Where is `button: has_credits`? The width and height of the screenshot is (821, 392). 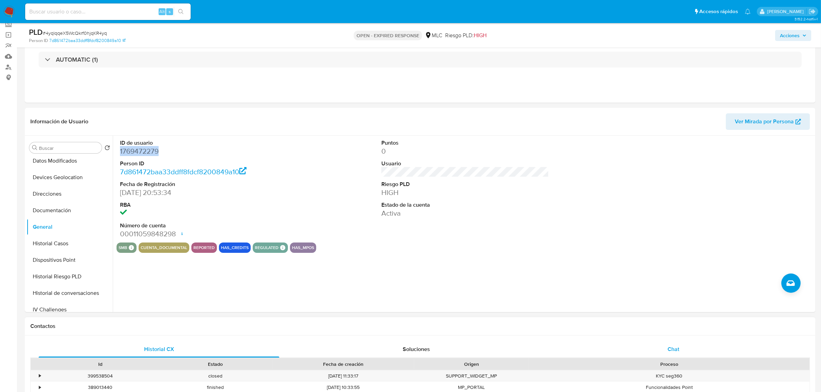
button: has_credits is located at coordinates (235, 248).